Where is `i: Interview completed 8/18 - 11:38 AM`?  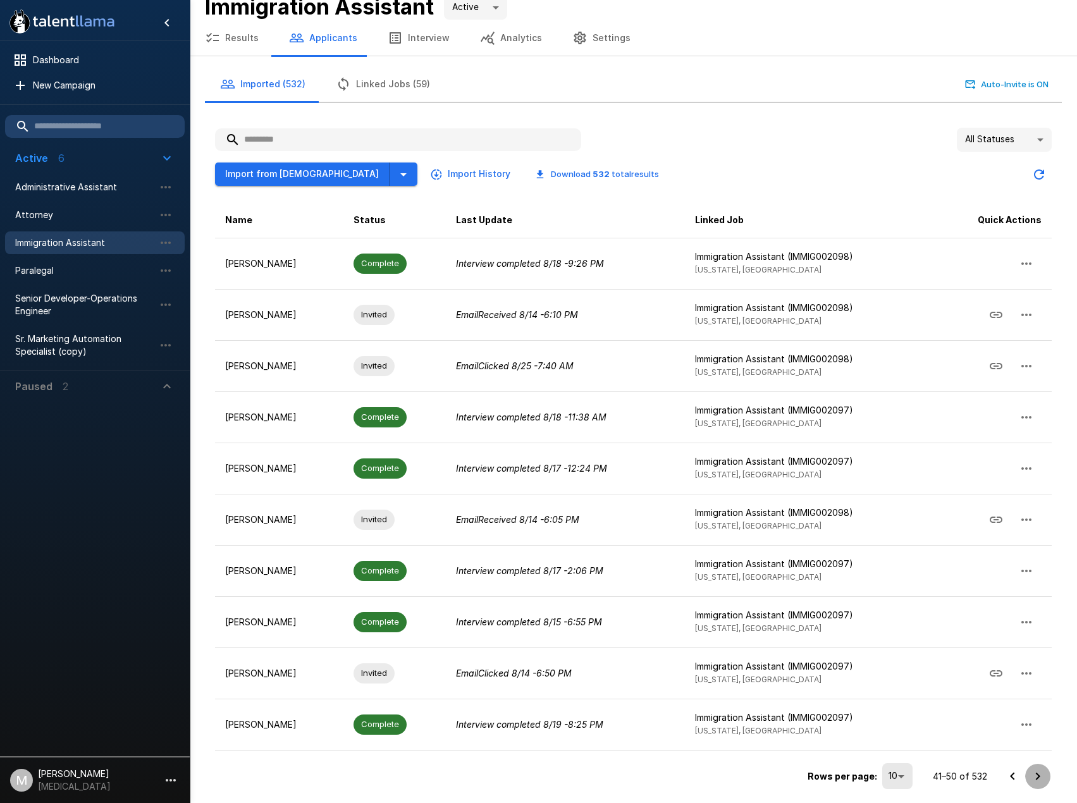
i: Interview completed 8/18 - 11:38 AM is located at coordinates (531, 417).